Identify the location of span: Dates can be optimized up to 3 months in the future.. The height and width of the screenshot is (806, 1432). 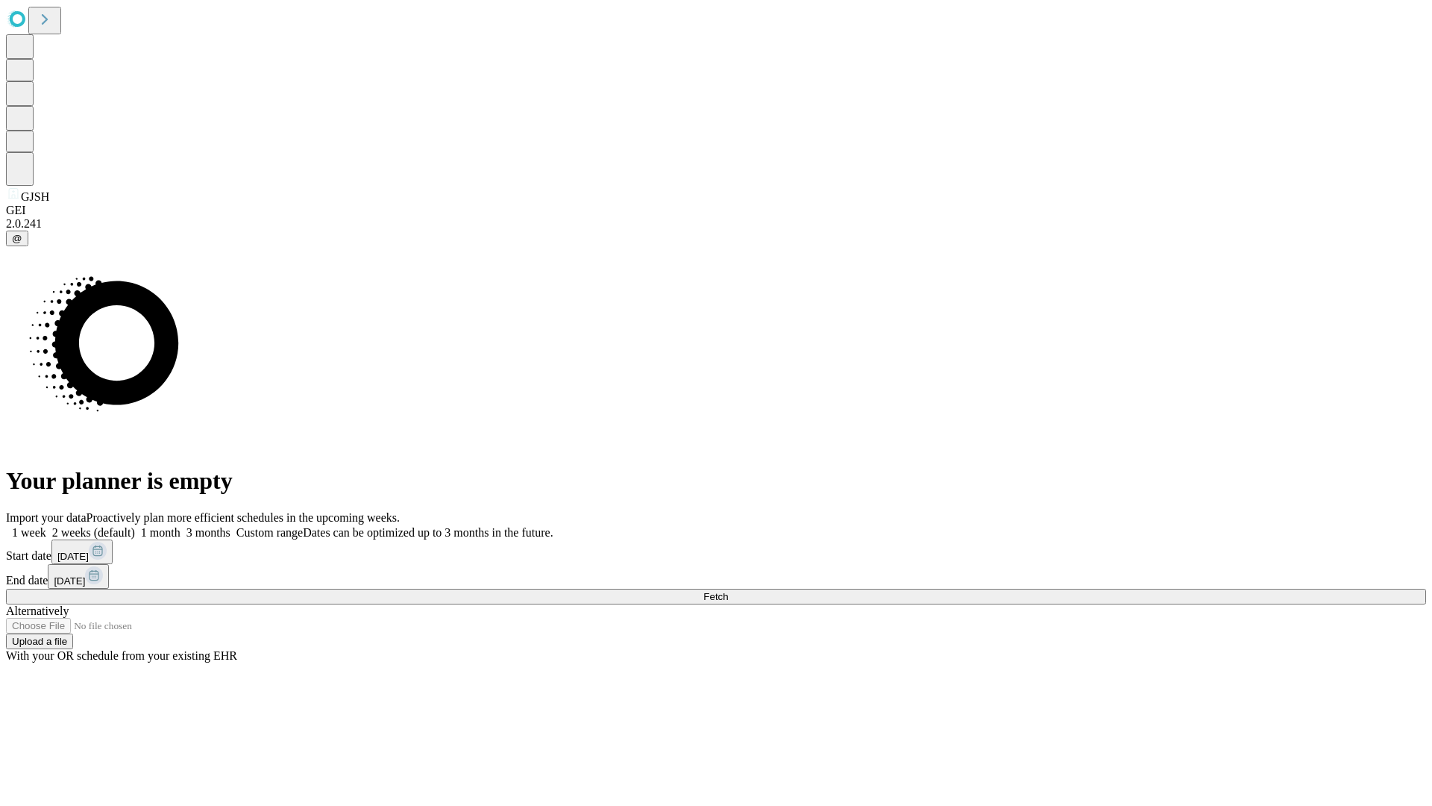
(427, 532).